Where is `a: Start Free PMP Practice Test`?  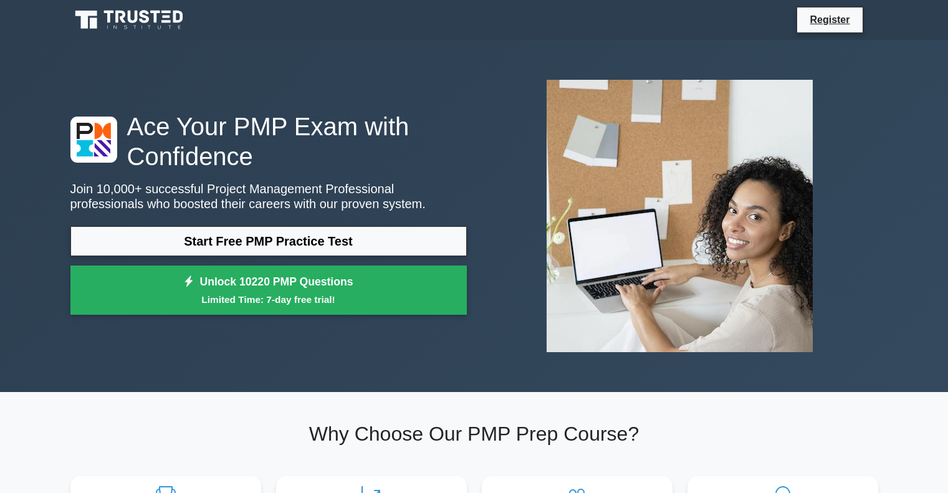 a: Start Free PMP Practice Test is located at coordinates (269, 241).